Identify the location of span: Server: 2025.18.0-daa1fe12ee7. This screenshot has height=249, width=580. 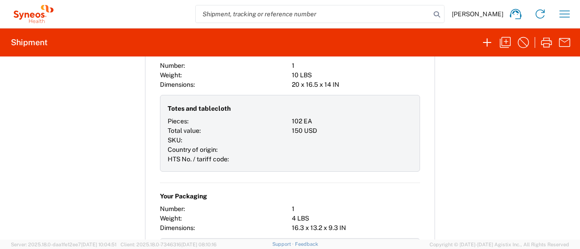
(63, 245).